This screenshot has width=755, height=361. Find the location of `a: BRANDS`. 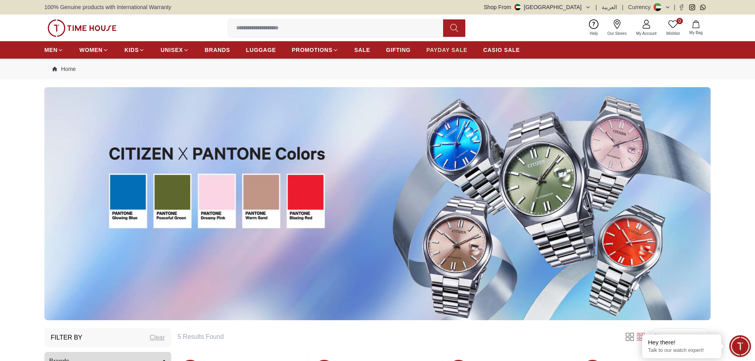

a: BRANDS is located at coordinates (218, 50).